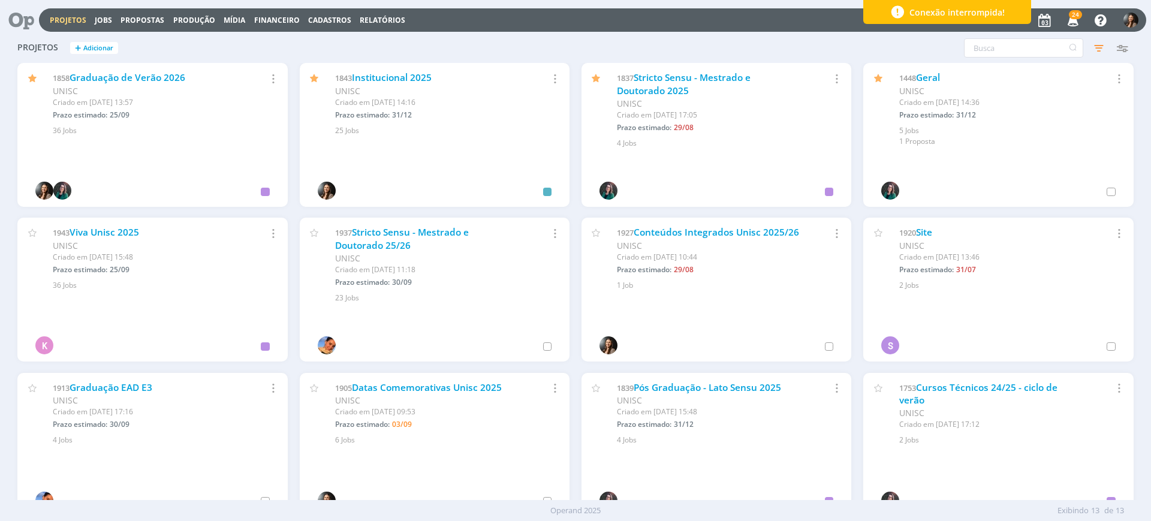 This screenshot has width=1151, height=521. Describe the element at coordinates (1076, 14) in the screenshot. I see `span: 24` at that location.